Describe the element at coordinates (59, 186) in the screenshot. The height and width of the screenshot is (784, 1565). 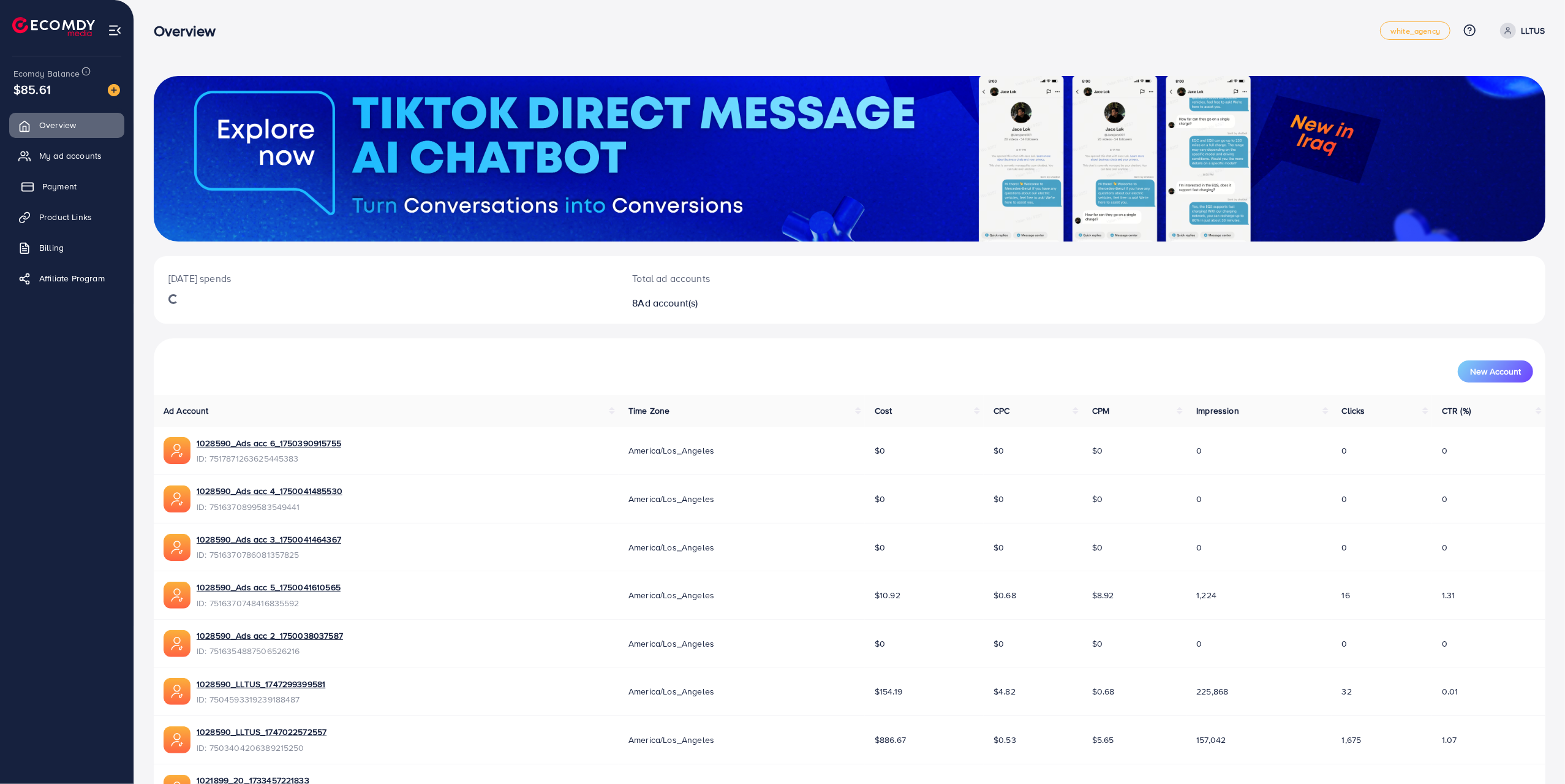
I see `span: Payment` at that location.